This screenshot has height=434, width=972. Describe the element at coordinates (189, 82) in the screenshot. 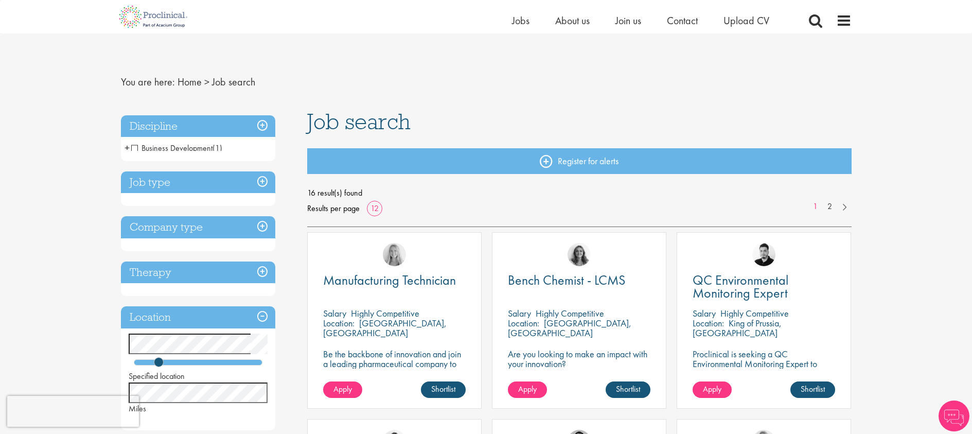

I see `a: breadcrumb link` at that location.